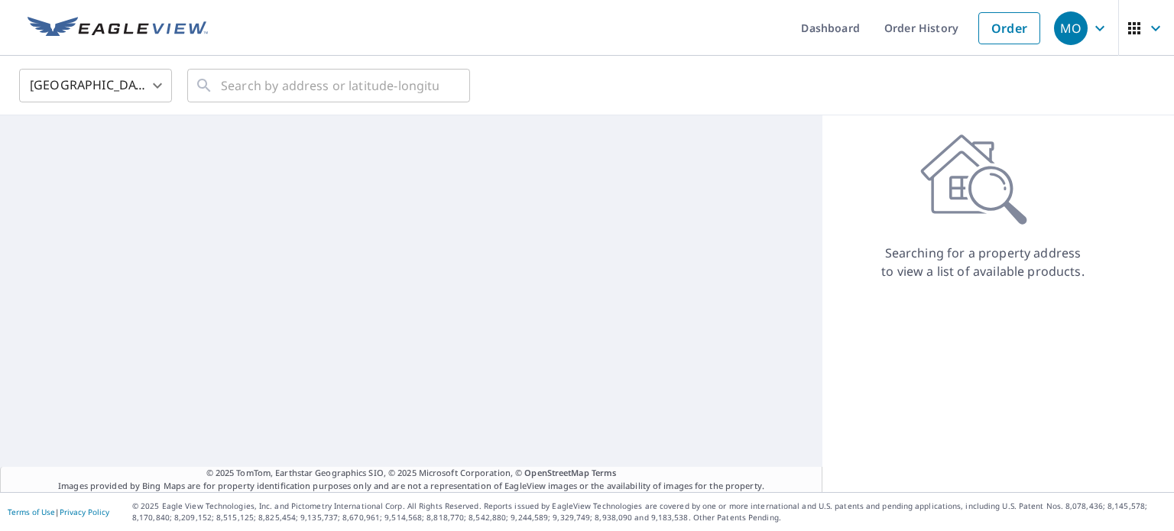  Describe the element at coordinates (1009, 28) in the screenshot. I see `a: Order` at that location.